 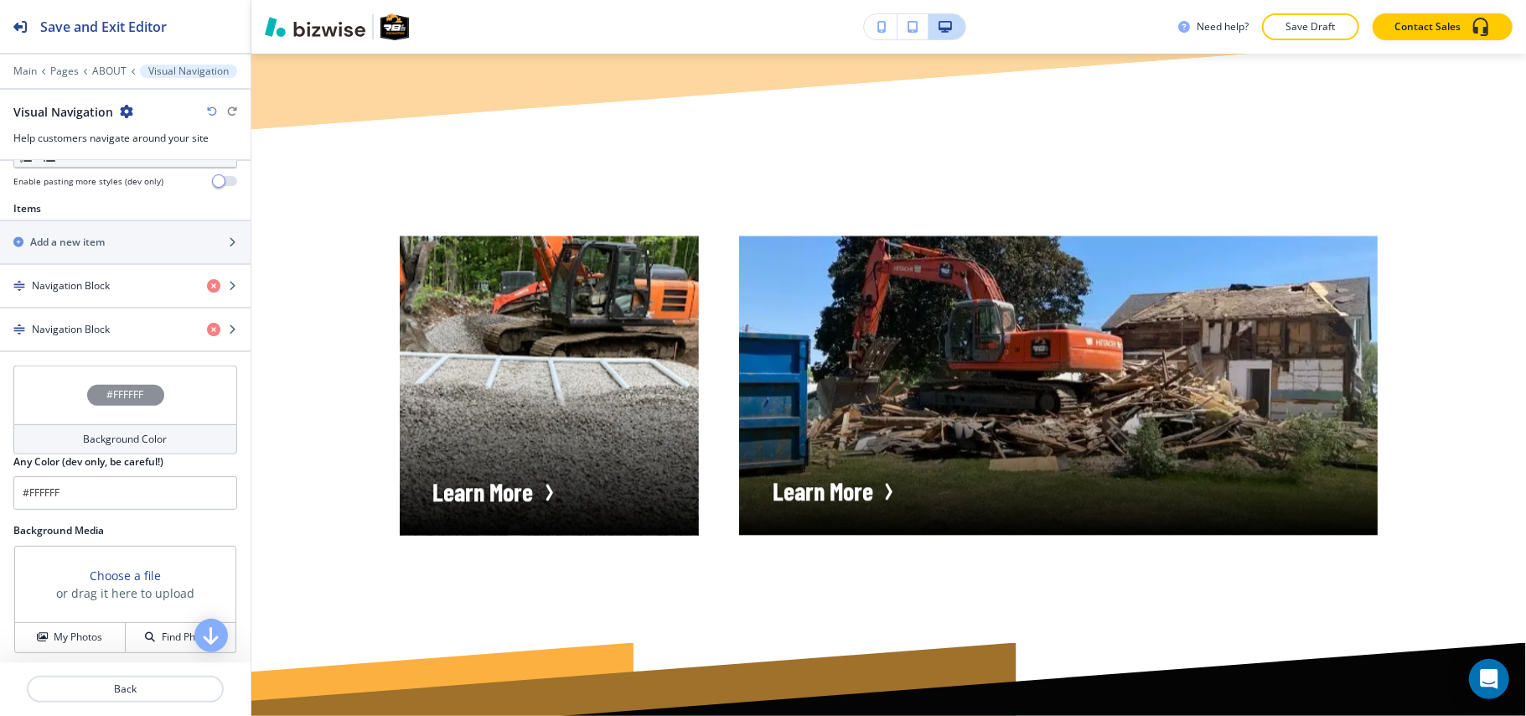 I want to click on p: Back, so click(x=125, y=689).